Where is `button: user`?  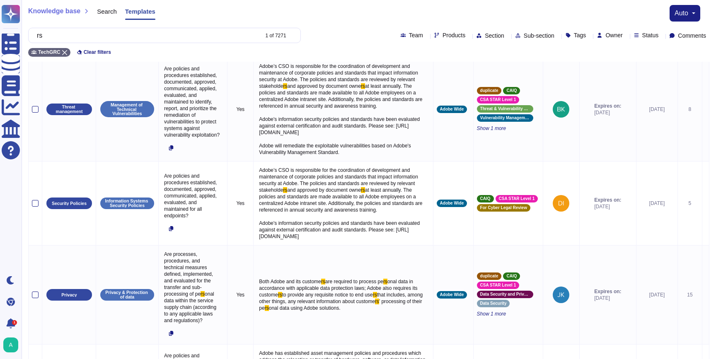 button: user is located at coordinates (13, 345).